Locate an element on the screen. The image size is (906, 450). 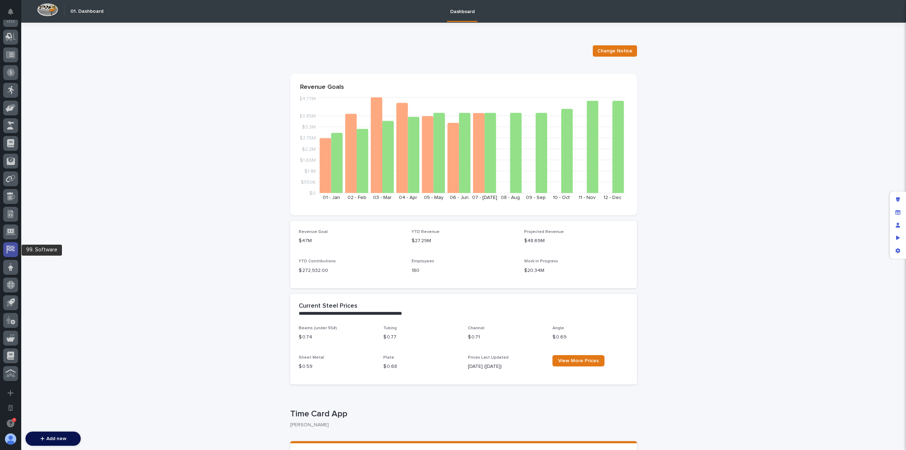
span: Plate is located at coordinates (389, 357).